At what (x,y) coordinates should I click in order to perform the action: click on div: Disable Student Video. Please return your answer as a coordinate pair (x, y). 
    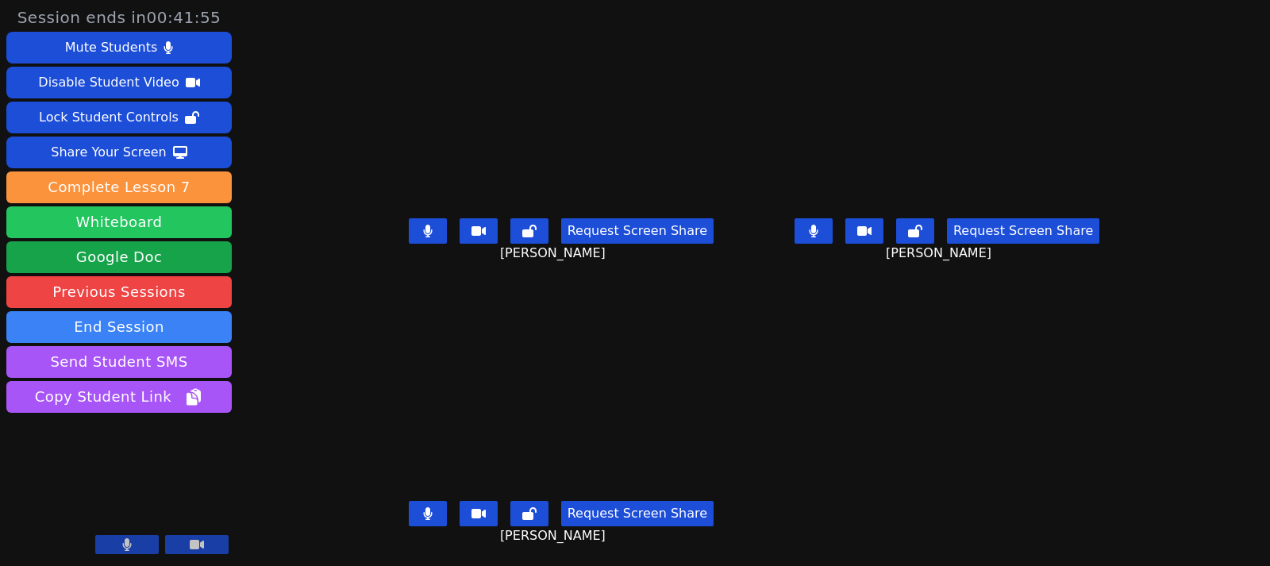
    Looking at the image, I should click on (108, 83).